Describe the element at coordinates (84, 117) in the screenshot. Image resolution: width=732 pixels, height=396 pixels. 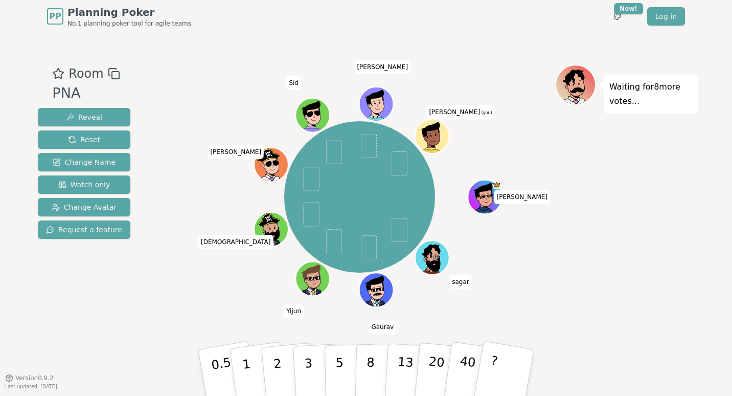
I see `button: Reveal` at that location.